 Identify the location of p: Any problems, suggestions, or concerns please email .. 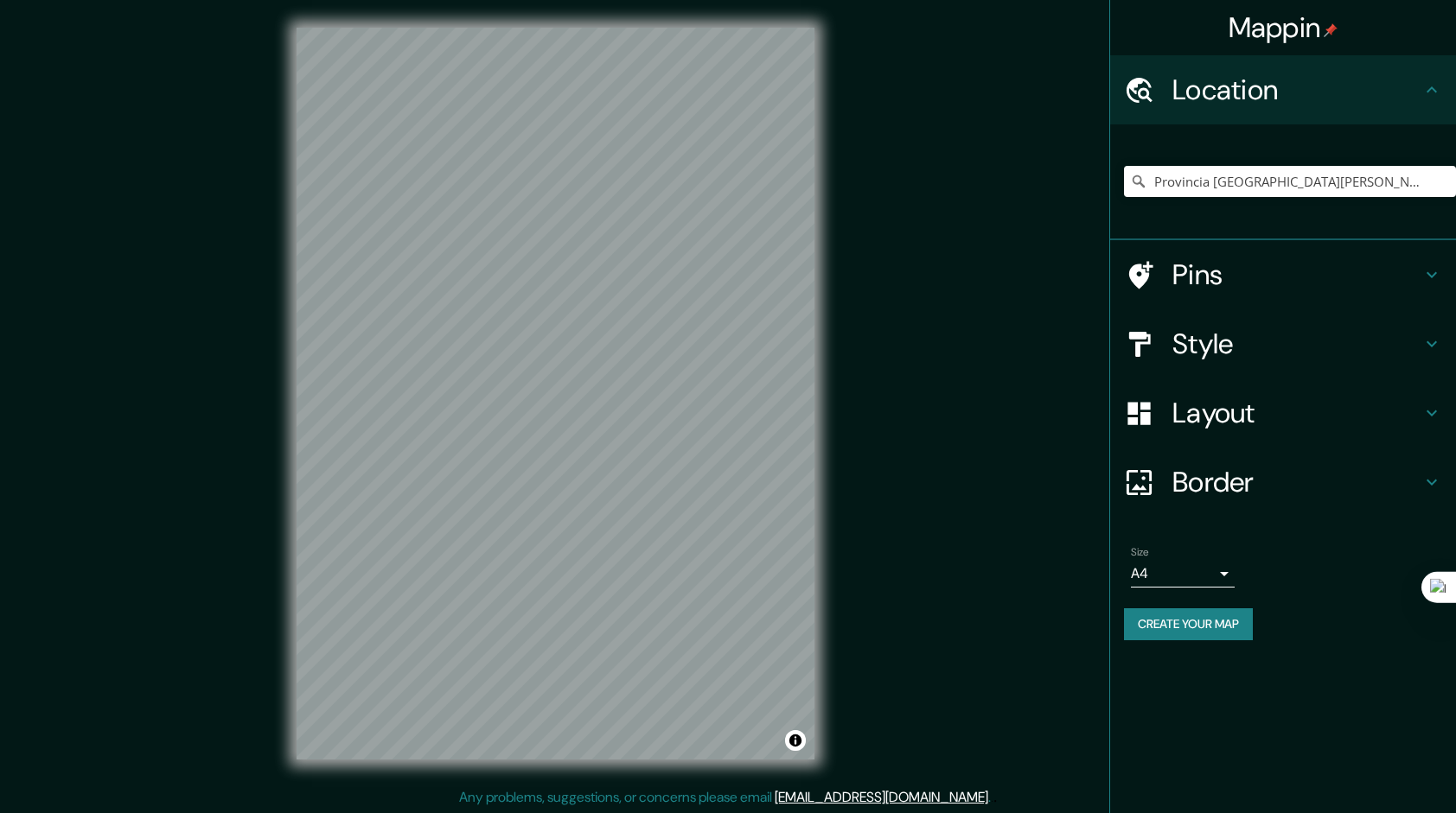
(724, 798).